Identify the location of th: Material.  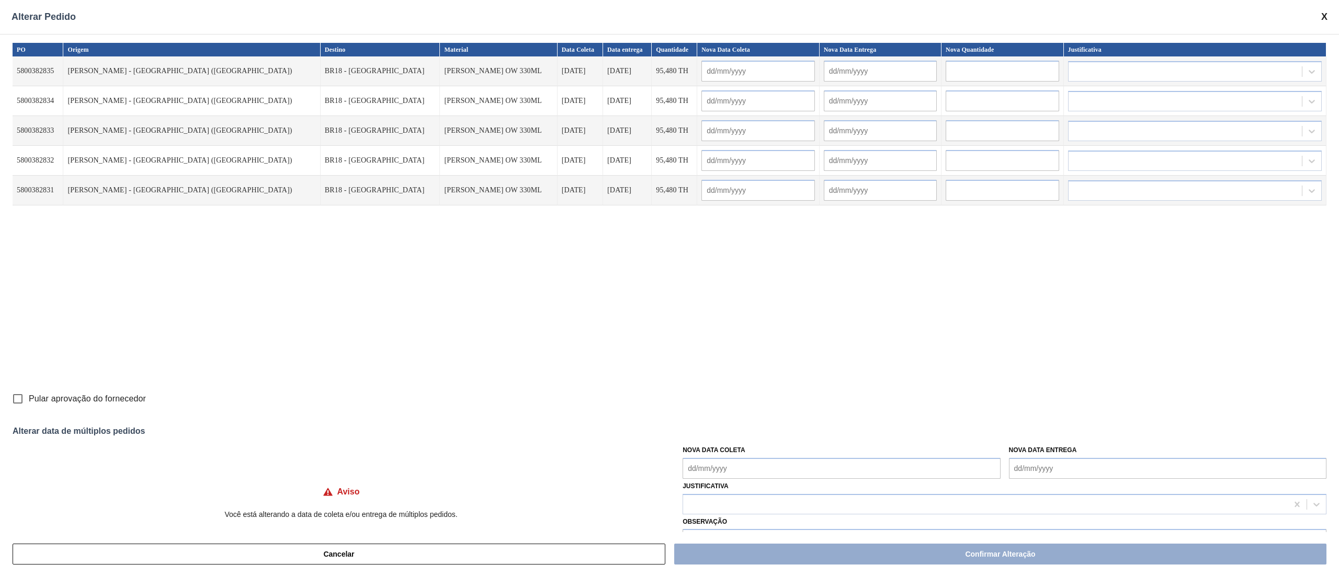
(499, 50).